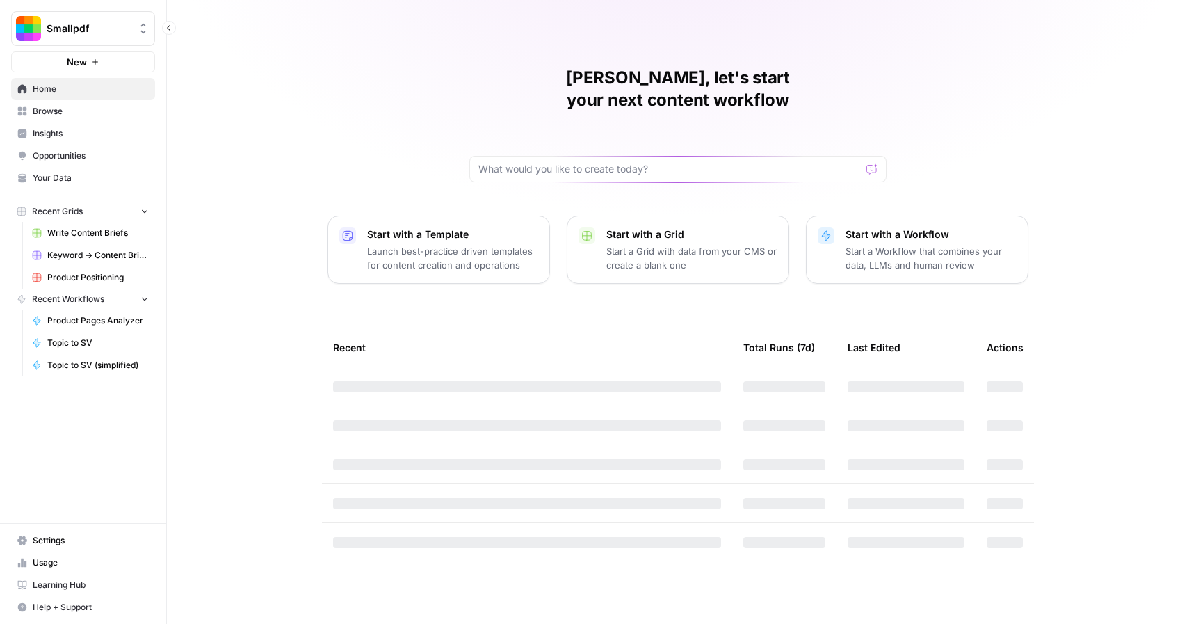  I want to click on span: Write Content Briefs, so click(98, 233).